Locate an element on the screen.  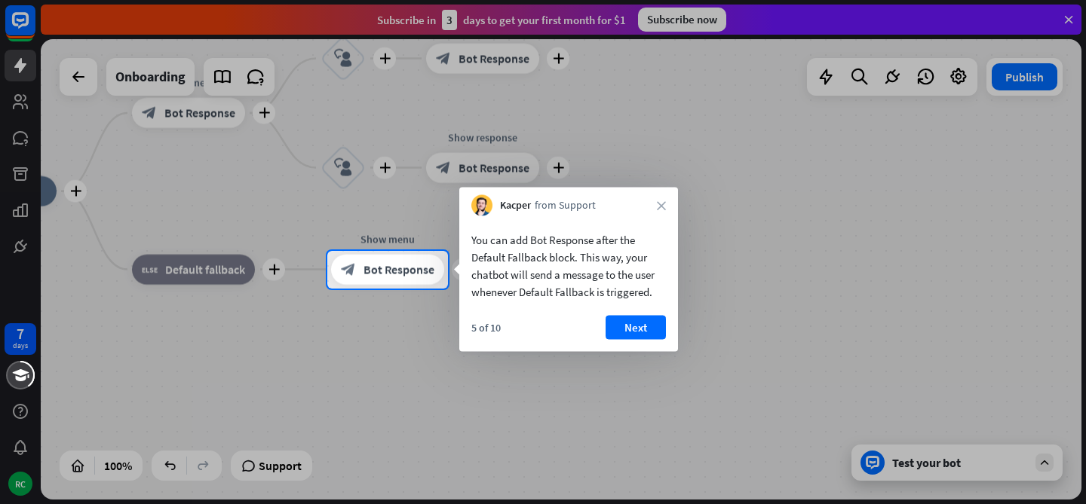
div: You can add Bot Response after the Default Fallback block. This way, your chatbot will send a mes... is located at coordinates (569, 266).